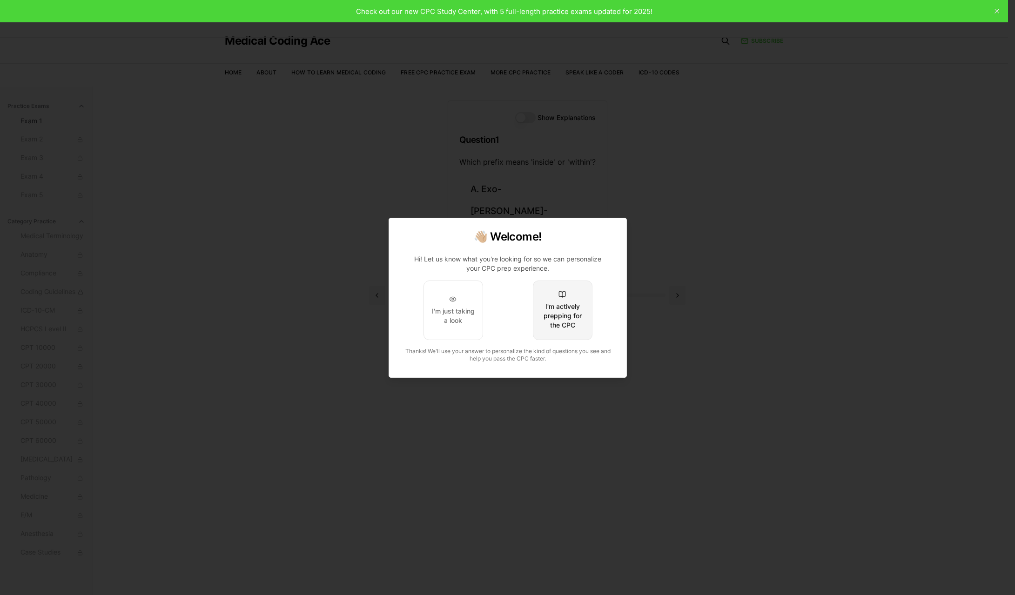  What do you see at coordinates (562, 310) in the screenshot?
I see `button: I'm actively prepping for the CPC` at bounding box center [562, 310].